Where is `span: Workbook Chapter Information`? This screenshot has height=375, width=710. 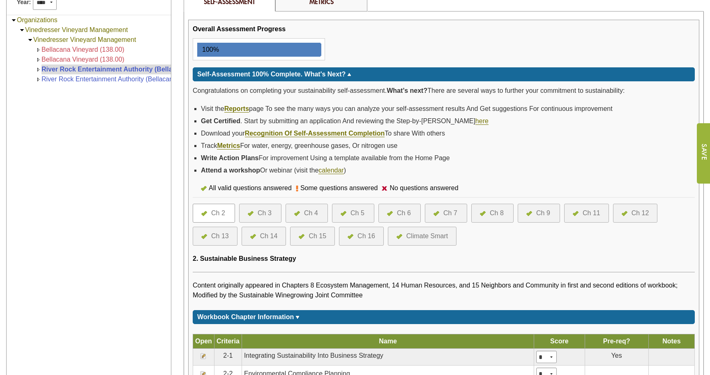
span: Workbook Chapter Information is located at coordinates (245, 317).